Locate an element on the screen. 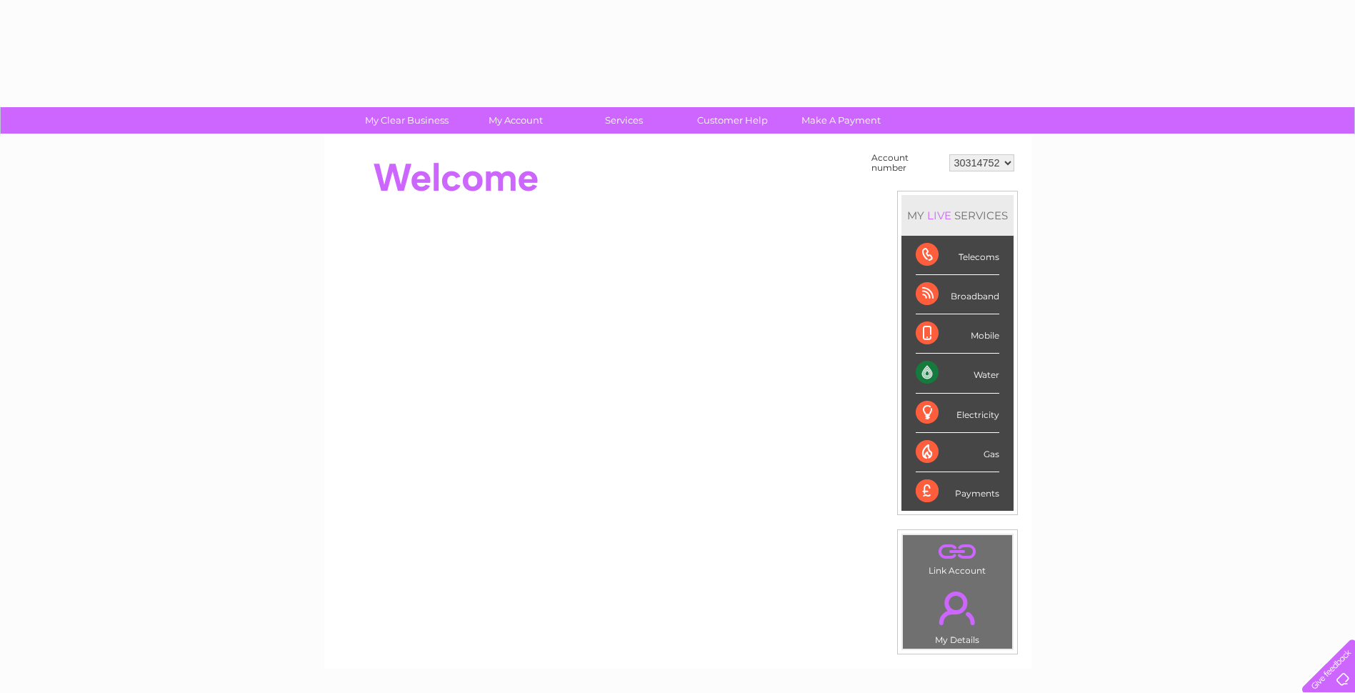 This screenshot has width=1355, height=693. div: Broadband is located at coordinates (957, 294).